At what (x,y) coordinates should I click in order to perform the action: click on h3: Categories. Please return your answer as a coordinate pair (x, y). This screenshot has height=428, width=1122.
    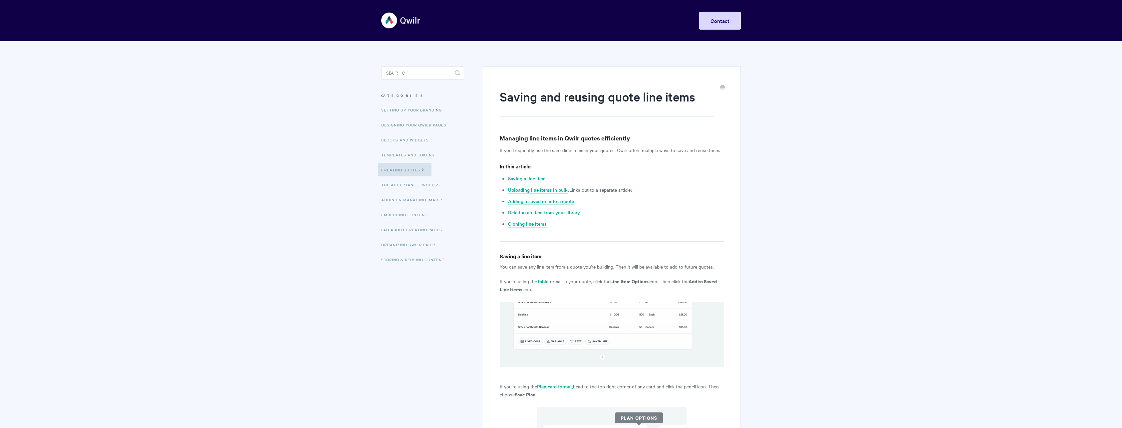
    Looking at the image, I should click on (423, 96).